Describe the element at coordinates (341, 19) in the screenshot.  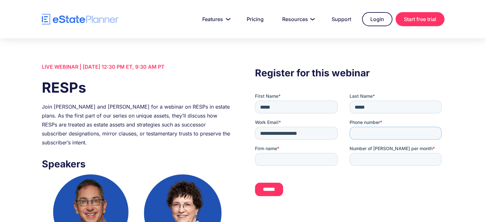
I see `a: Support` at that location.